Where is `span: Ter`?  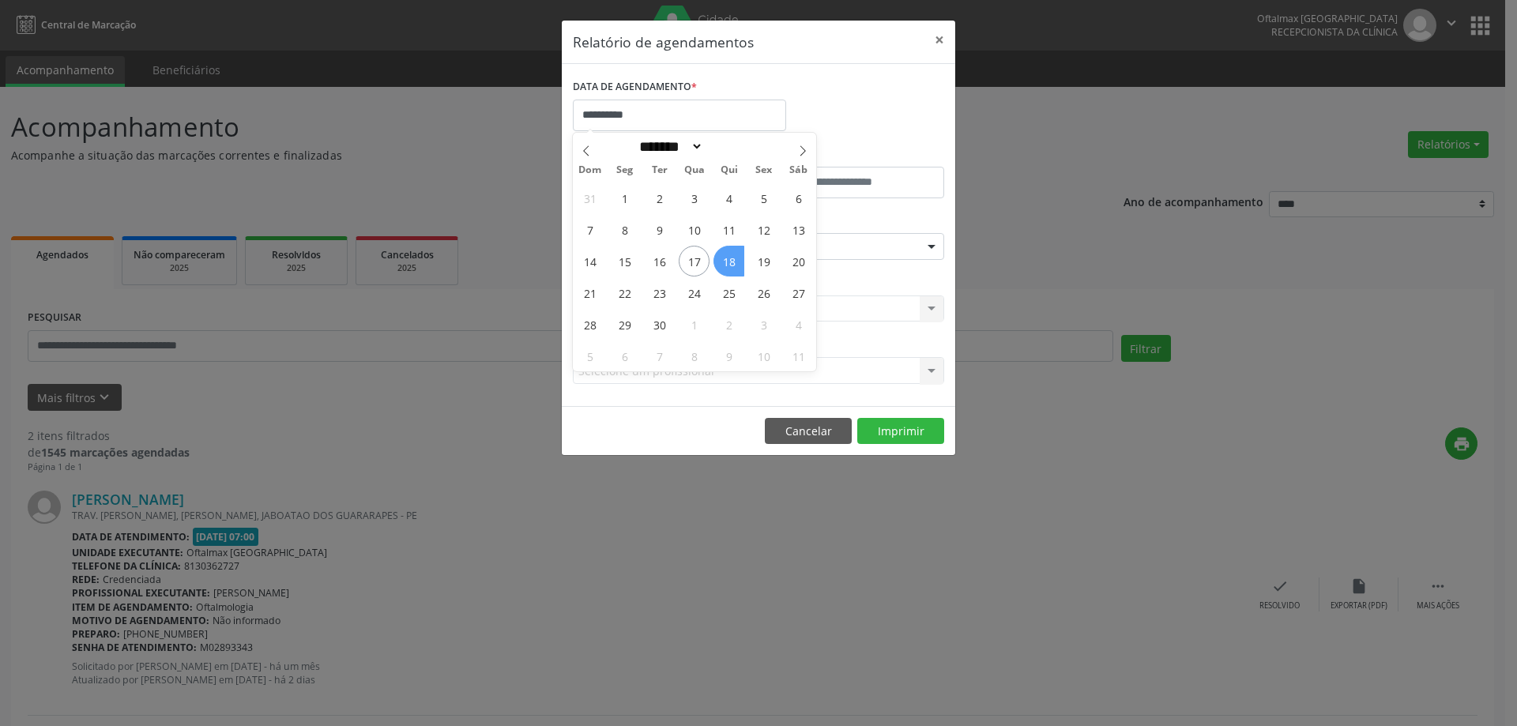 span: Ter is located at coordinates (660, 170).